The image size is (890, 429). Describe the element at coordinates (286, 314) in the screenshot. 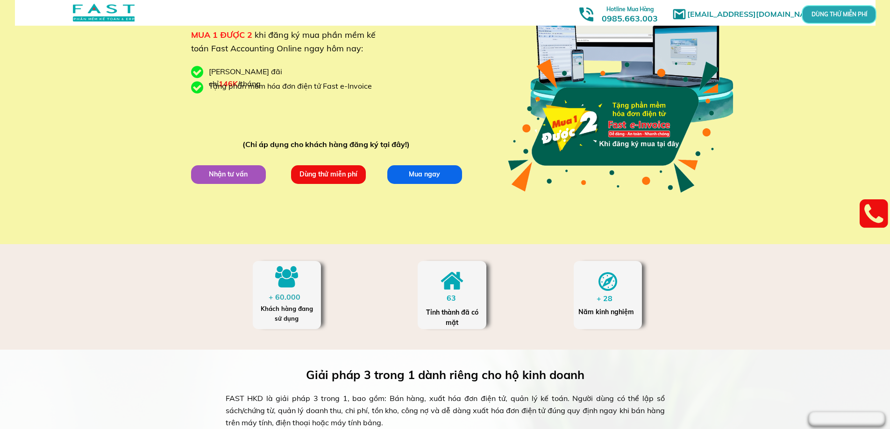

I see `div: Khách hàng đang sử dụng` at that location.